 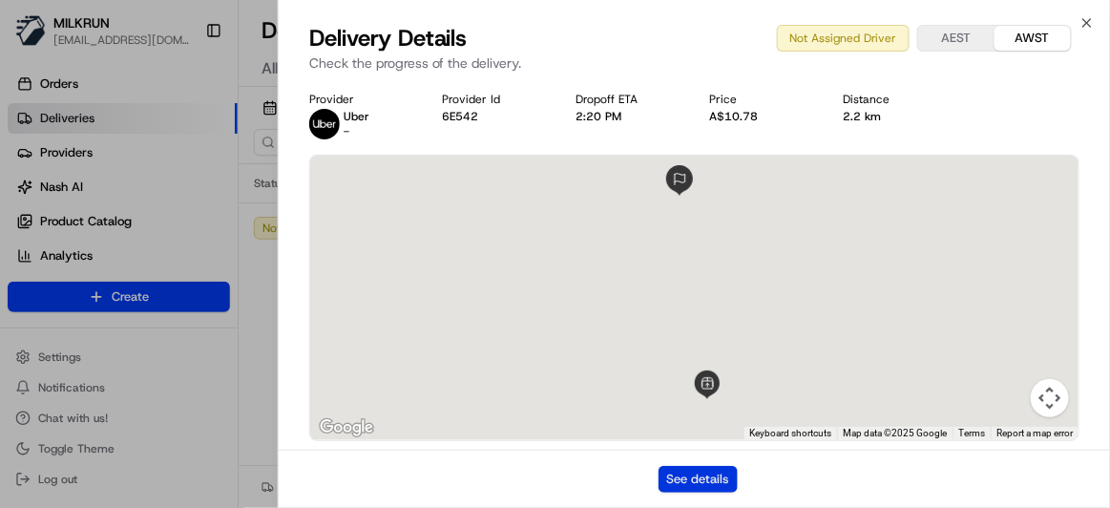 What do you see at coordinates (347, 428) in the screenshot?
I see `img: Google` at bounding box center [347, 428].